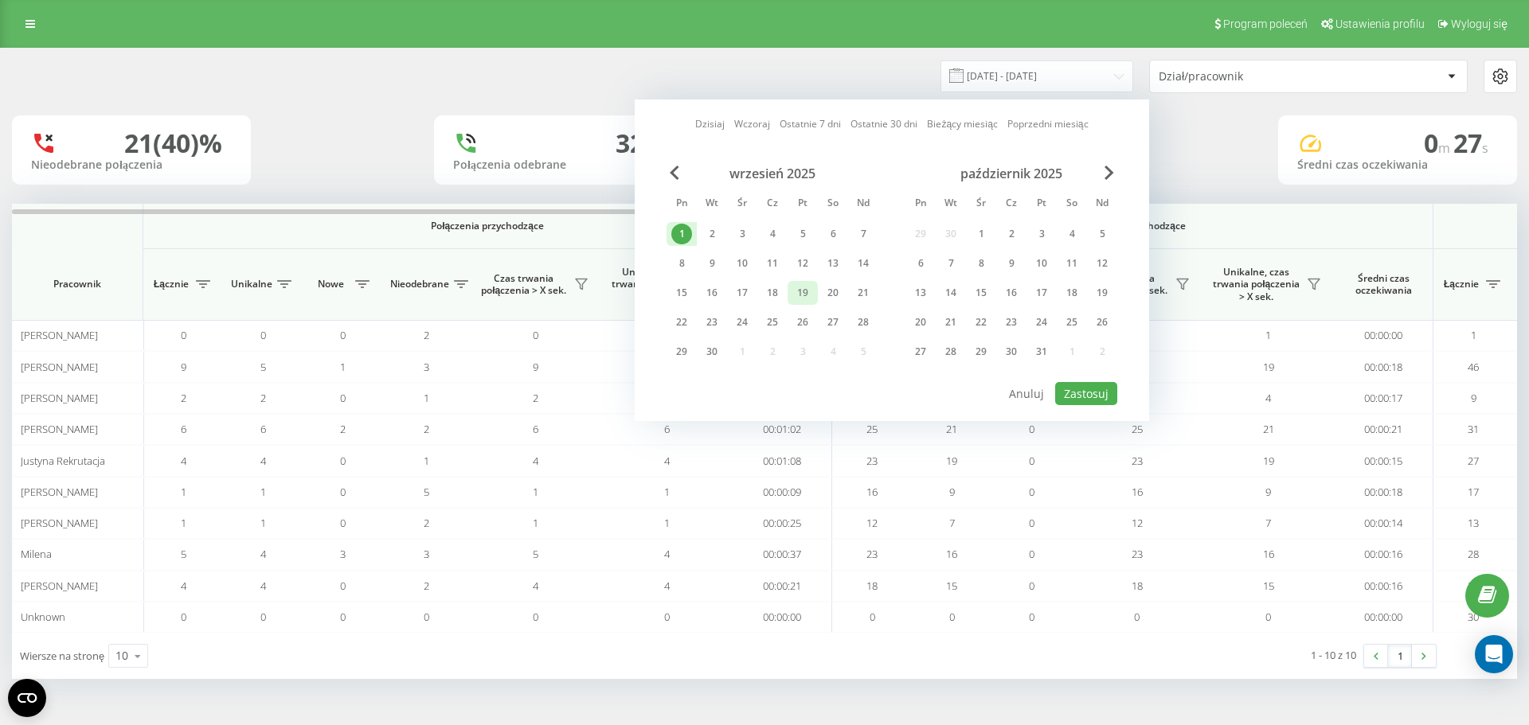 This screenshot has width=1529, height=725. Describe the element at coordinates (833, 264) in the screenshot. I see `div: sob 13 wrz 2025` at that location.